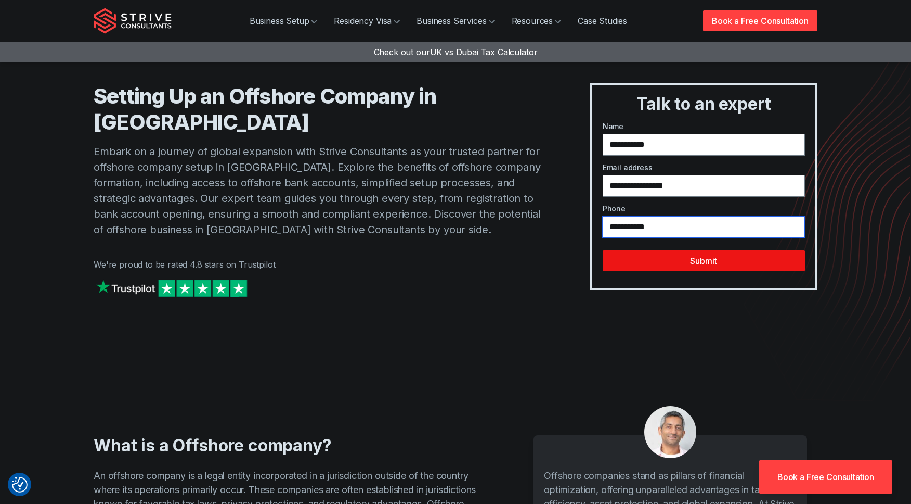 The height and width of the screenshot is (504, 911). What do you see at coordinates (20, 484) in the screenshot?
I see `img: Revisit consent button` at bounding box center [20, 484].